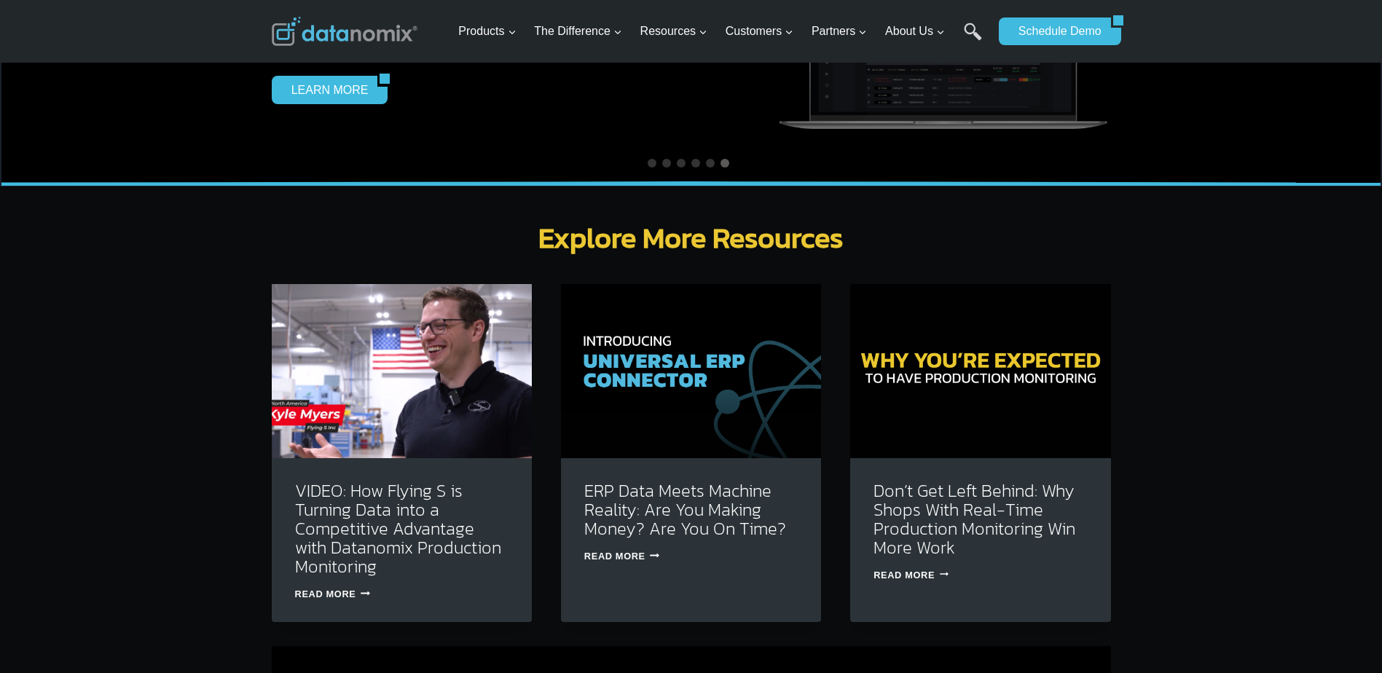 This screenshot has width=1382, height=673. What do you see at coordinates (325, 90) in the screenshot?
I see `a: LEARN MORE` at bounding box center [325, 90].